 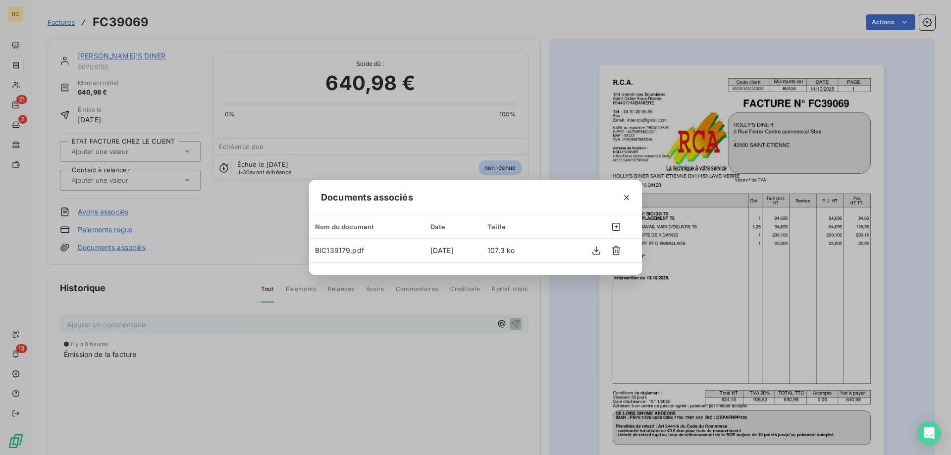 What do you see at coordinates (339, 250) in the screenshot?
I see `span: BIC139179.pdf` at bounding box center [339, 250].